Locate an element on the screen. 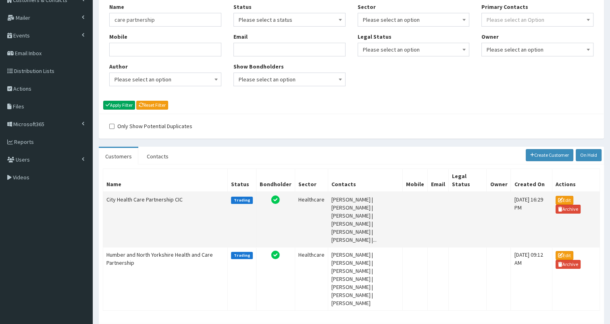 Image resolution: width=610 pixels, height=324 pixels. th: Bondholder is located at coordinates (276, 180).